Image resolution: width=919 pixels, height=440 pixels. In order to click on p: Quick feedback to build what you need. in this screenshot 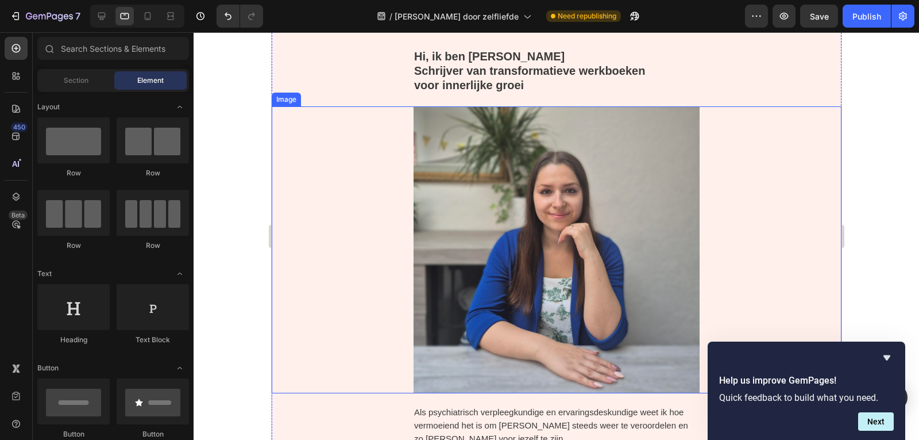, I will do `click(807, 397)`.